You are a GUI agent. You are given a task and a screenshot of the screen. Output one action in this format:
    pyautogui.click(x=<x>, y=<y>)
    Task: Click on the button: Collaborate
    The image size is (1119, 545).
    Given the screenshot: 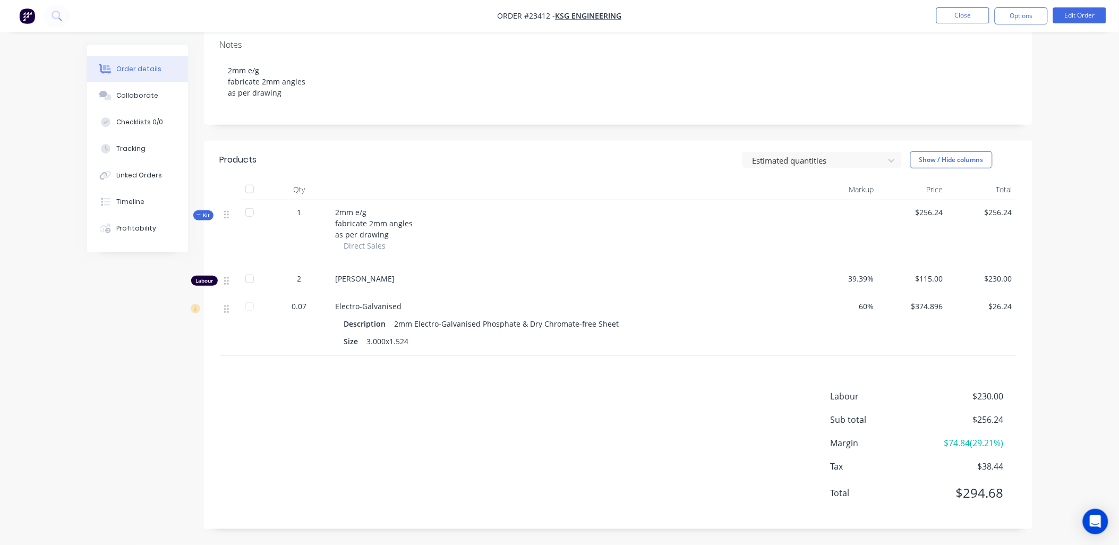 What is the action you would take?
    pyautogui.click(x=138, y=96)
    